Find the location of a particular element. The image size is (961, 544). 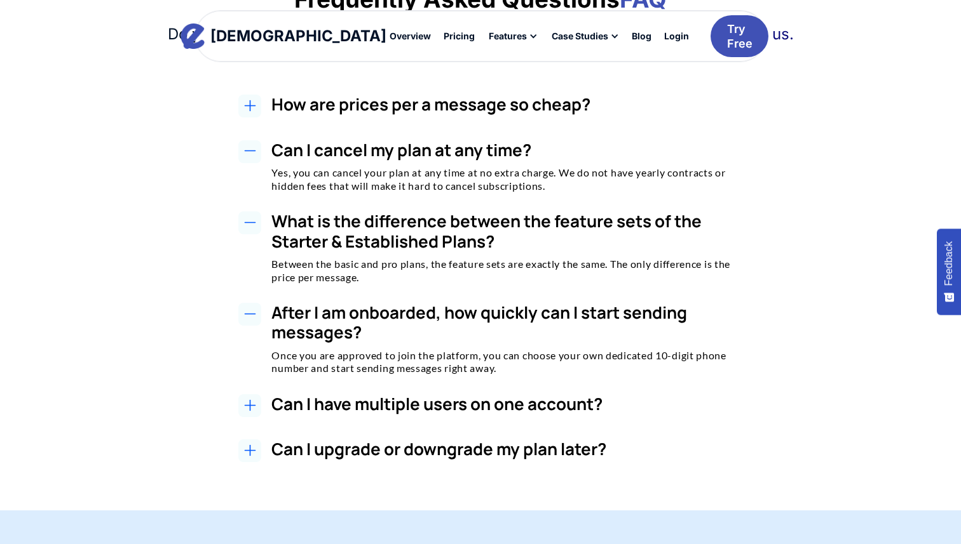

div: Try Free is located at coordinates (739, 36).